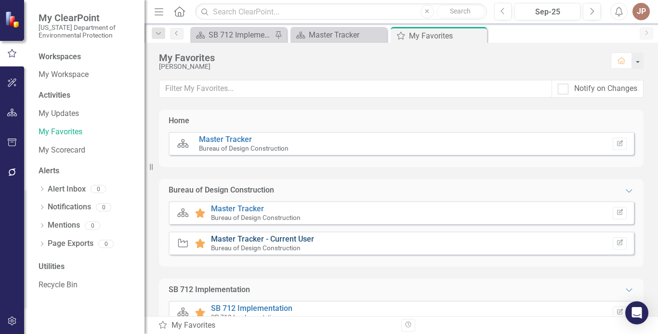  I want to click on div: Alerts, so click(87, 171).